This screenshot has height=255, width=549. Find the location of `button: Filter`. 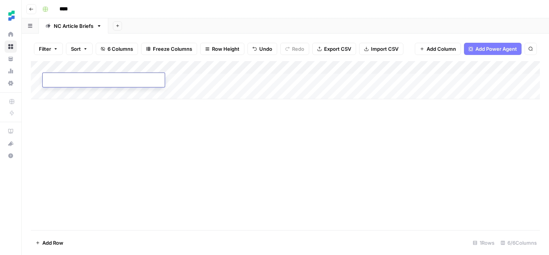

button: Filter is located at coordinates (48, 49).